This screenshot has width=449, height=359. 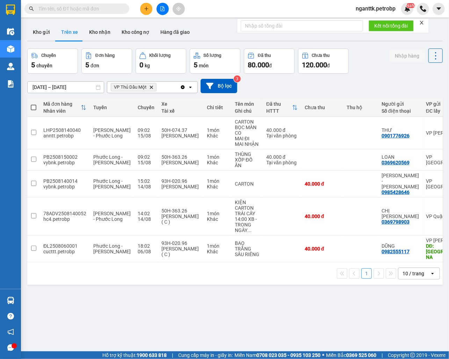 What do you see at coordinates (432, 274) in the screenshot?
I see `svg: open` at bounding box center [432, 274].